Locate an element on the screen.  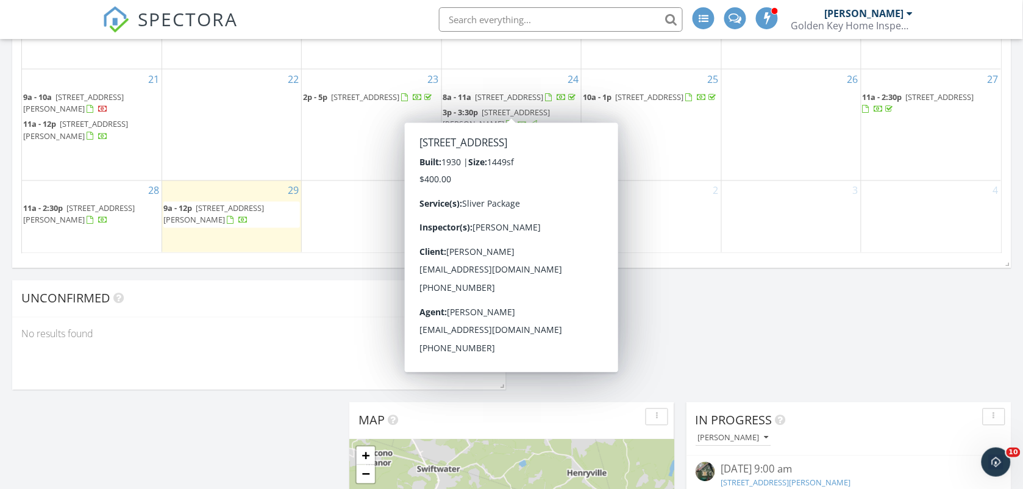
span: In Progress is located at coordinates (734, 420).